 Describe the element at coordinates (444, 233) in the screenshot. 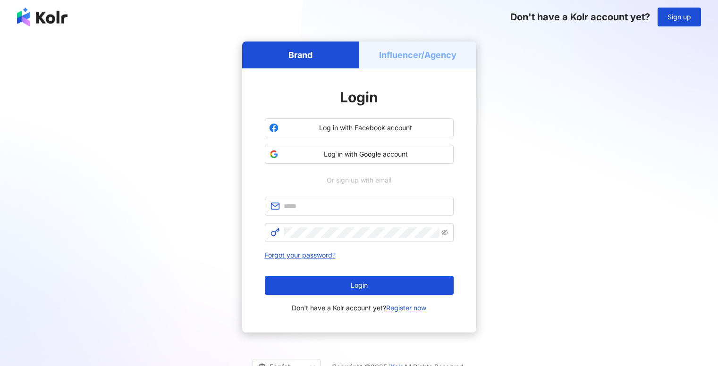

I see `span: eye-invisible` at that location.